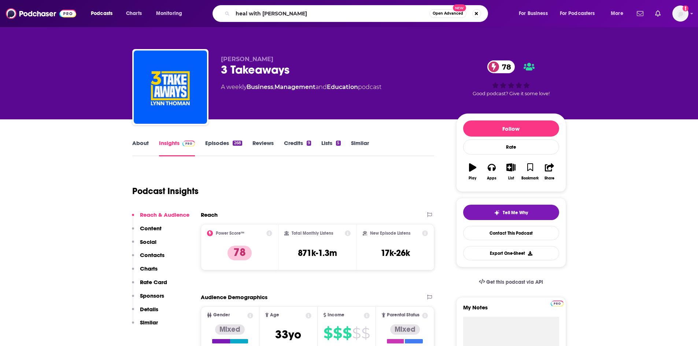 The width and height of the screenshot is (698, 346). What do you see at coordinates (511, 147) in the screenshot?
I see `div: Rate` at bounding box center [511, 147].